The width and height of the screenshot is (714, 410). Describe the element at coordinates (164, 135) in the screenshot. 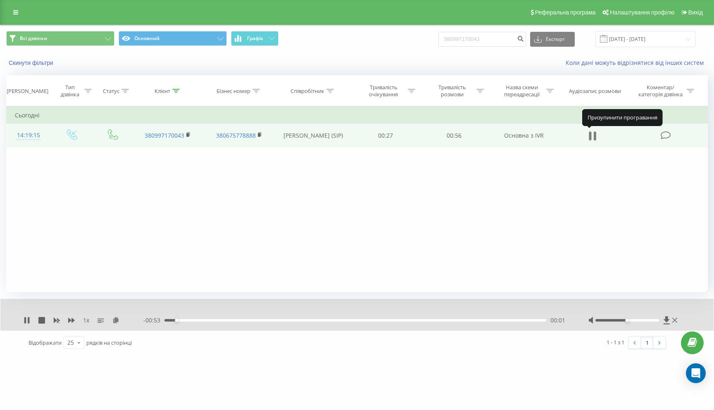

I see `a: 380997170043` at that location.